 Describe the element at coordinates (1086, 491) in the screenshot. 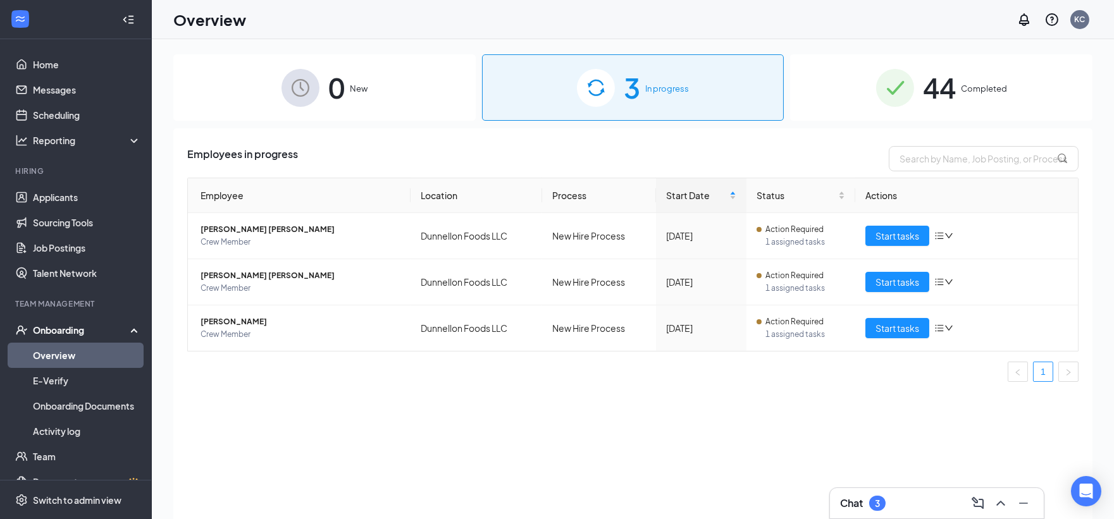

I see `div: Open Intercom Messenger` at that location.